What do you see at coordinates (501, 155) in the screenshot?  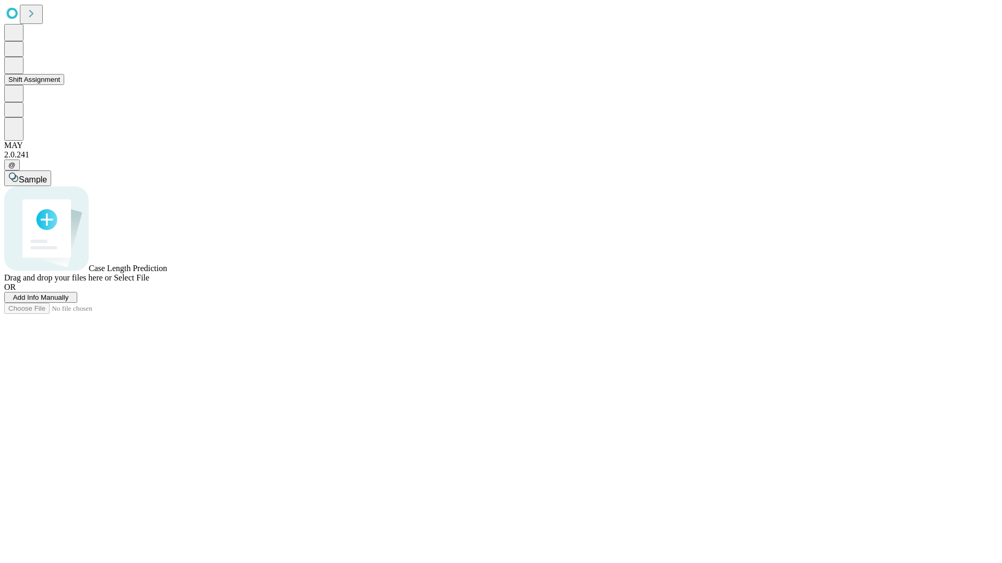 I see `div: 2.0.241` at bounding box center [501, 155].